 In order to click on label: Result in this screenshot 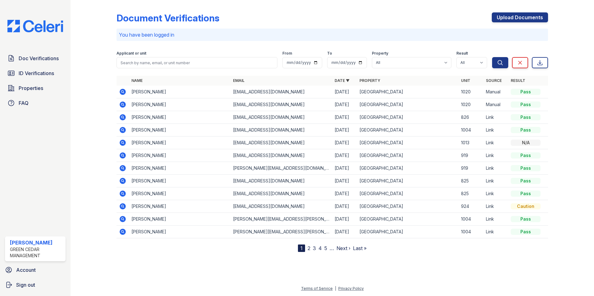, I will do `click(462, 53)`.